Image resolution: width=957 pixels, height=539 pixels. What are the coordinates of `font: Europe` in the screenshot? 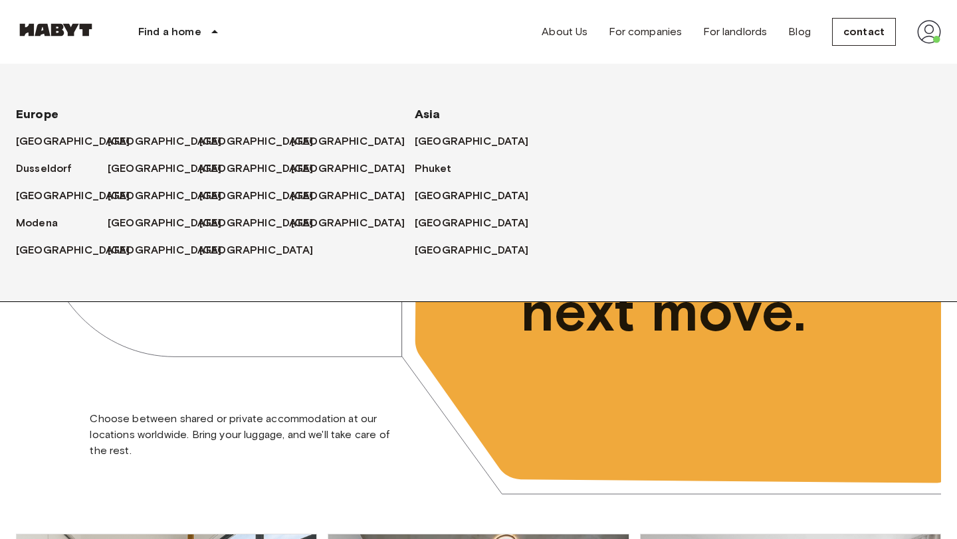 It's located at (37, 114).